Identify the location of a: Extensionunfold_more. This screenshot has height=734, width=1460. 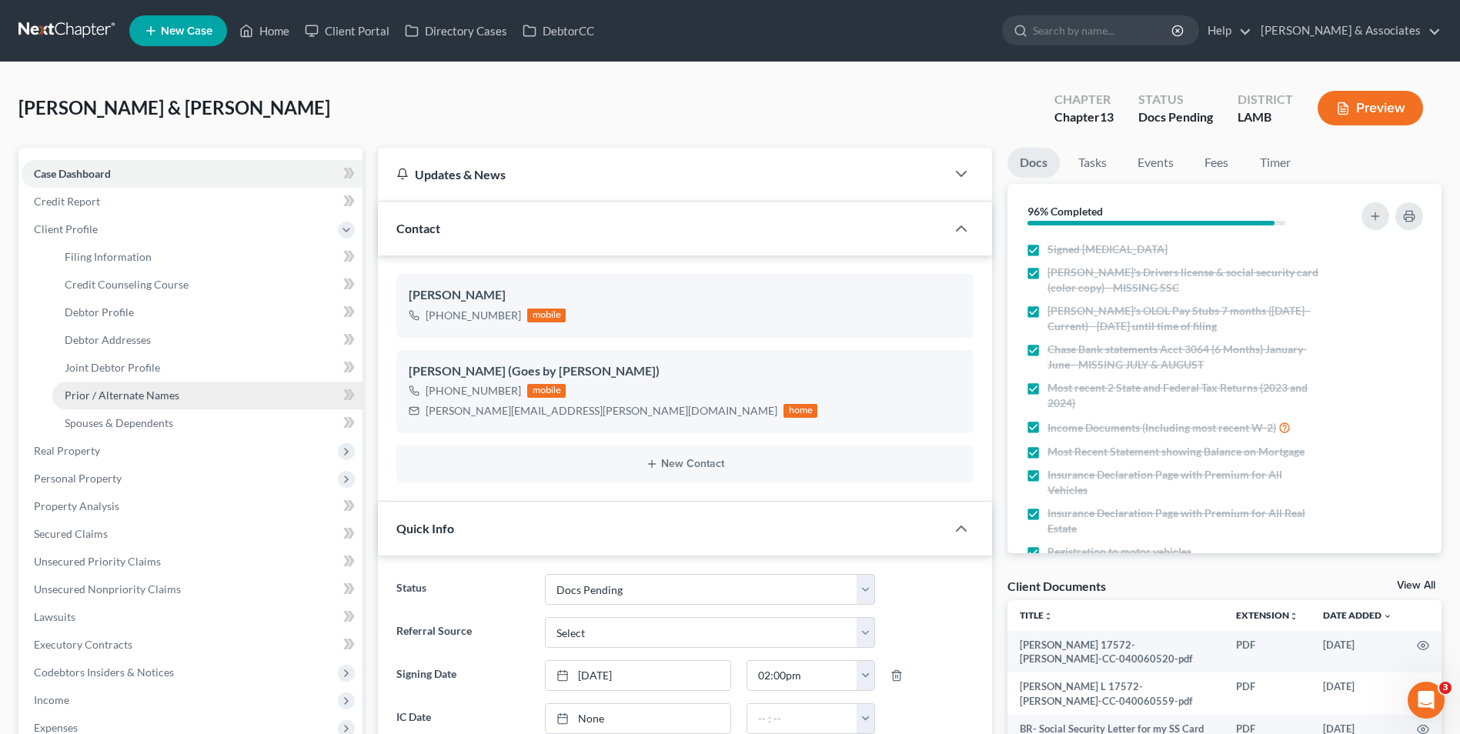
(1267, 615).